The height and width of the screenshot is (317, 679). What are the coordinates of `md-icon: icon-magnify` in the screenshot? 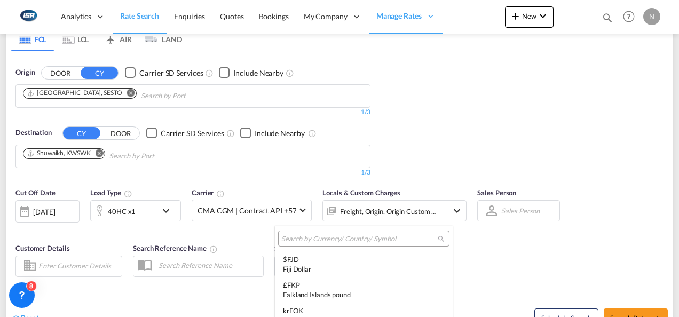 It's located at (441, 239).